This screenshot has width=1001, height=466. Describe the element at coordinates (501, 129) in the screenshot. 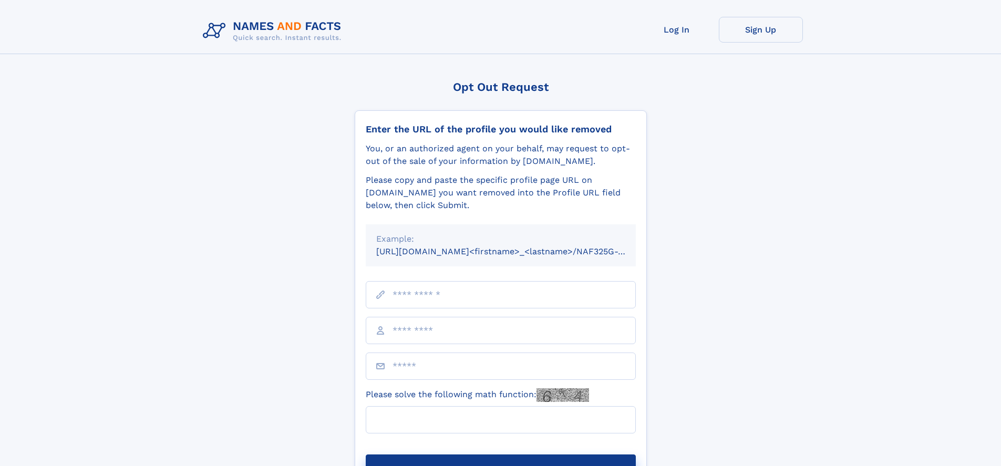

I see `div: Enter the URL of the profile you would like removed` at that location.